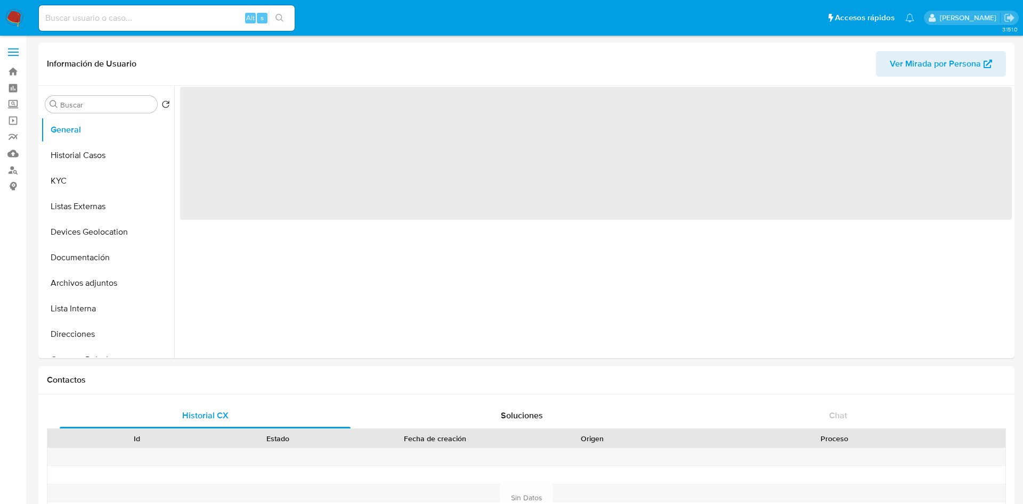 The width and height of the screenshot is (1023, 504). Describe the element at coordinates (108, 283) in the screenshot. I see `button: Archivos adjuntos` at that location.